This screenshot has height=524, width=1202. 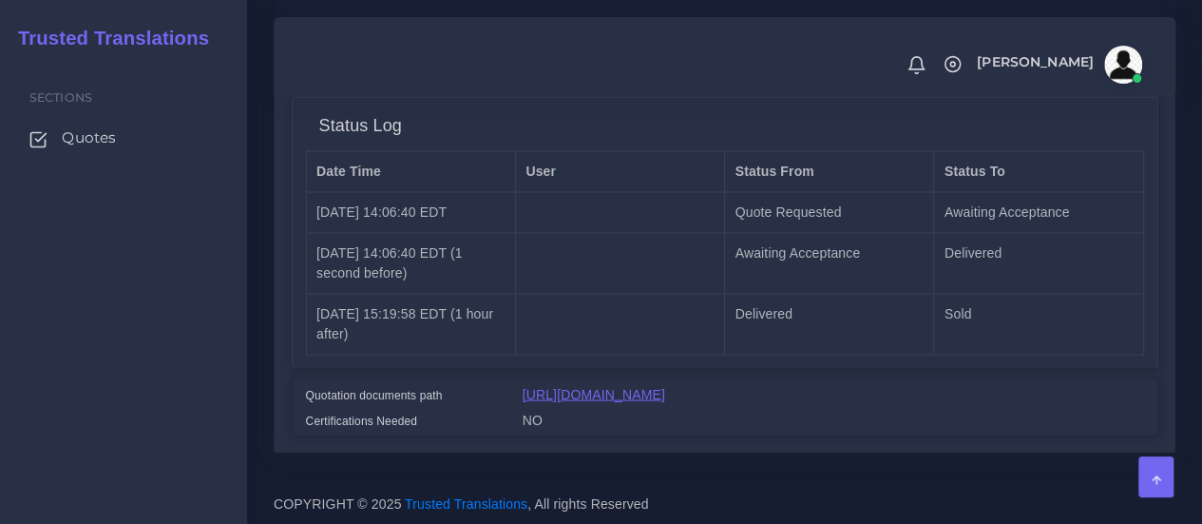 I want to click on span: , All rights Reserved, so click(x=587, y=503).